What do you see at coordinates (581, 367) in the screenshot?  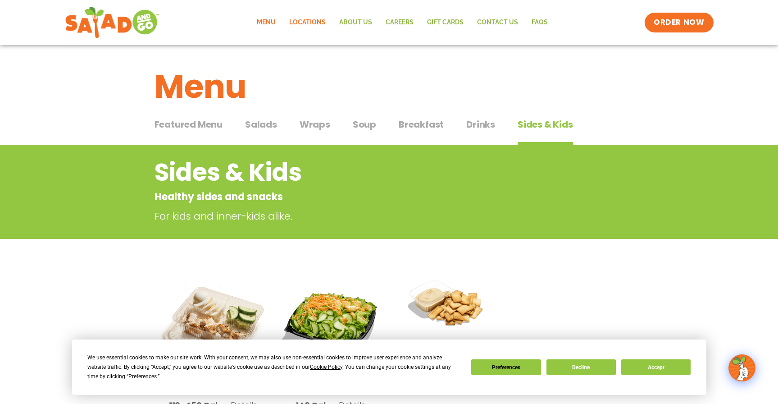 I see `button: Decline` at bounding box center [581, 367].